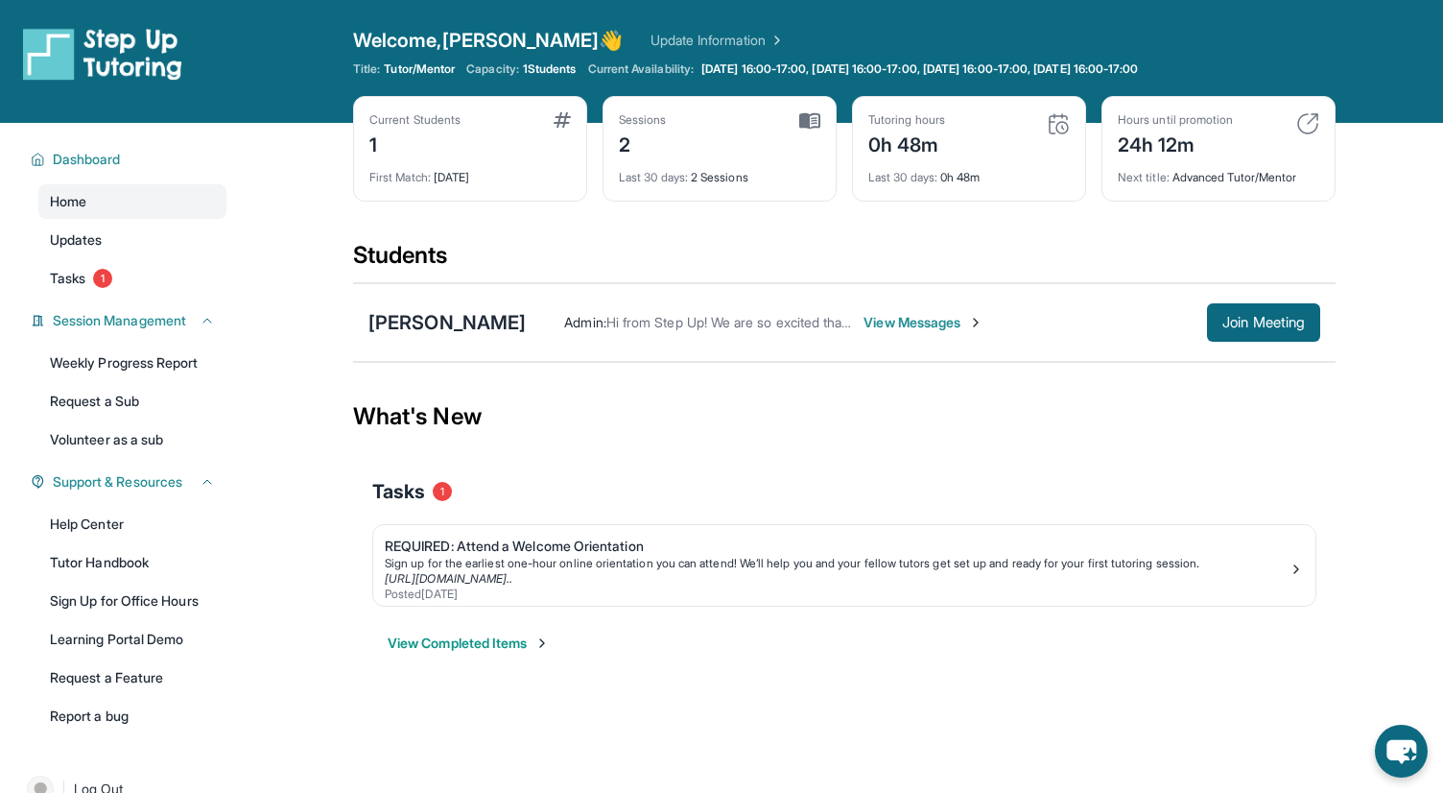  I want to click on div: Current Students, so click(414, 120).